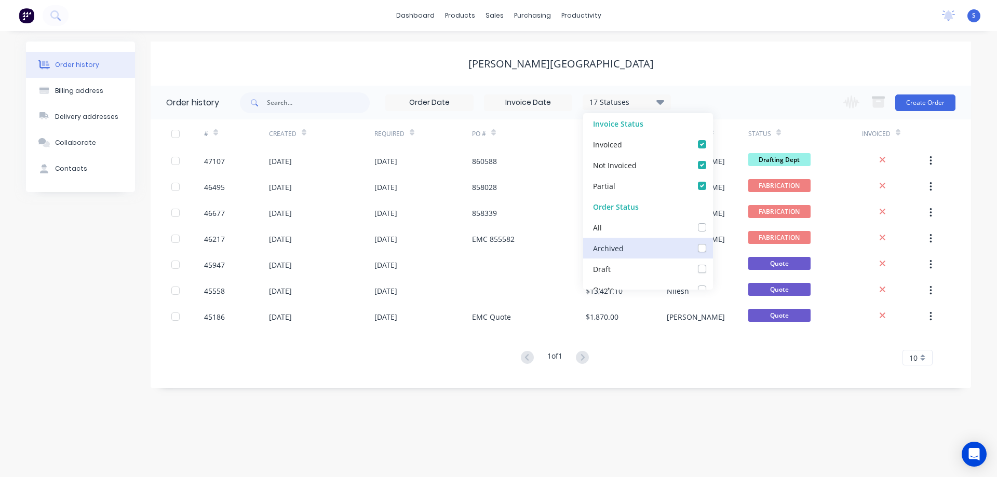 The width and height of the screenshot is (997, 477). Describe the element at coordinates (214, 213) in the screenshot. I see `div: 46677` at that location.